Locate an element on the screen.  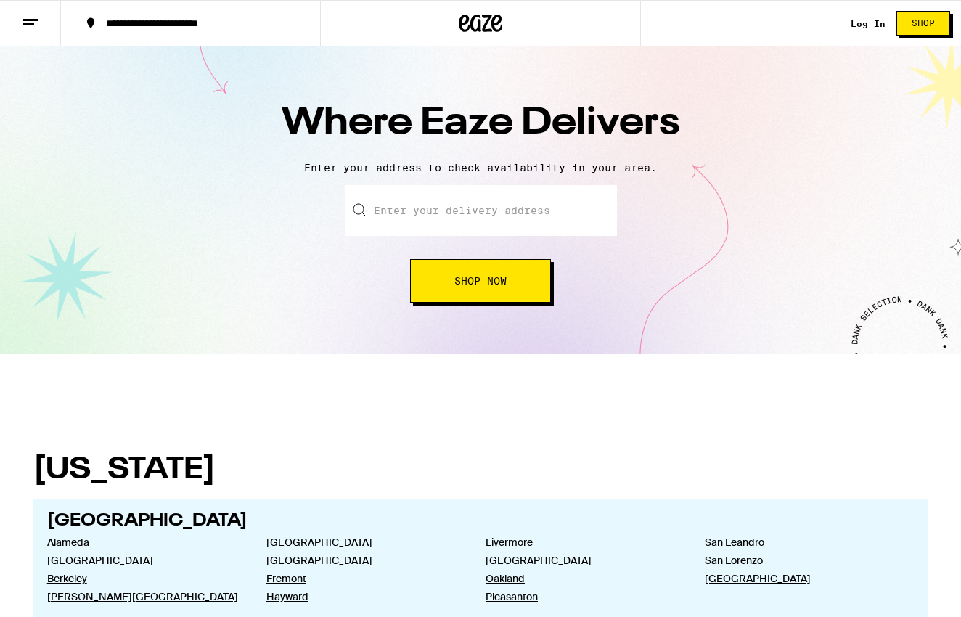
h1: Where Eaze Delivers is located at coordinates (481, 123).